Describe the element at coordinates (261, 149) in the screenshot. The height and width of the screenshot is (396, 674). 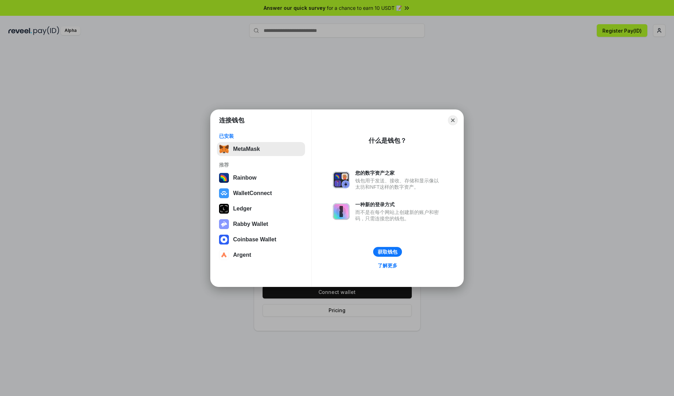
I see `button: MetaMask` at that location.